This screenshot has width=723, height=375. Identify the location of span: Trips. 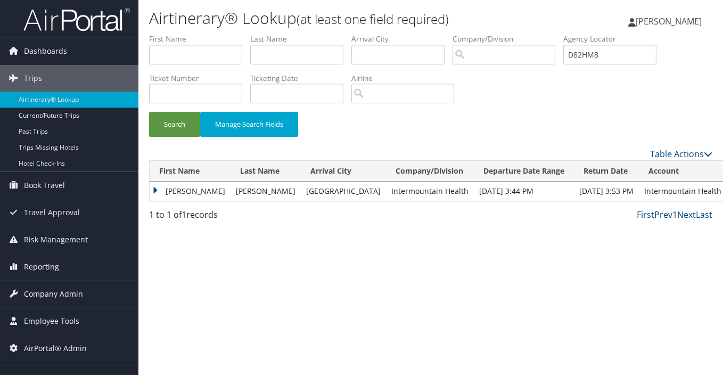
(33, 78).